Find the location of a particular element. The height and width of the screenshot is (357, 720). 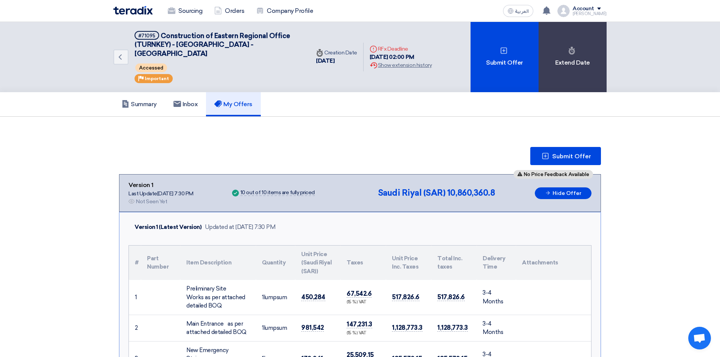

th: Part Number is located at coordinates (161, 263).